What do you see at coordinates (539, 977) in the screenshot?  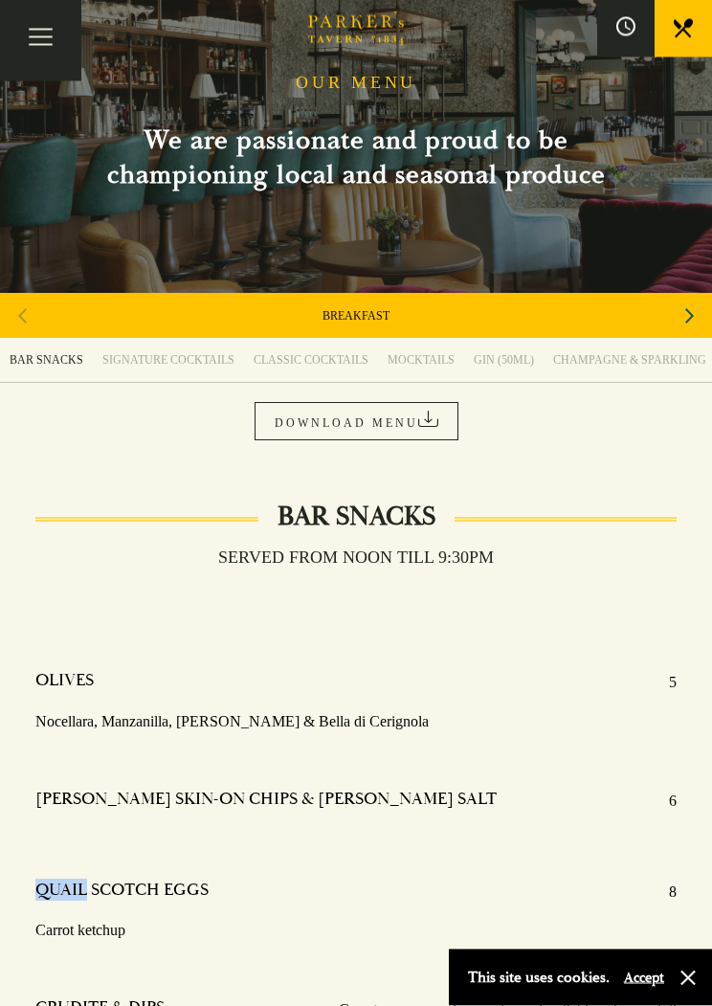 I see `p: This site uses cookies.` at bounding box center [539, 977].